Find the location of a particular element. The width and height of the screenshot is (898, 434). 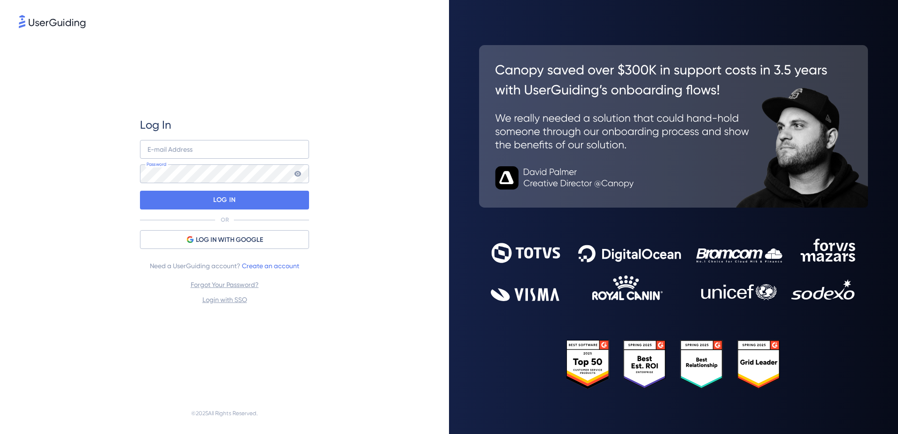

span: © 2025 All Rights Reserved. is located at coordinates (225, 413).